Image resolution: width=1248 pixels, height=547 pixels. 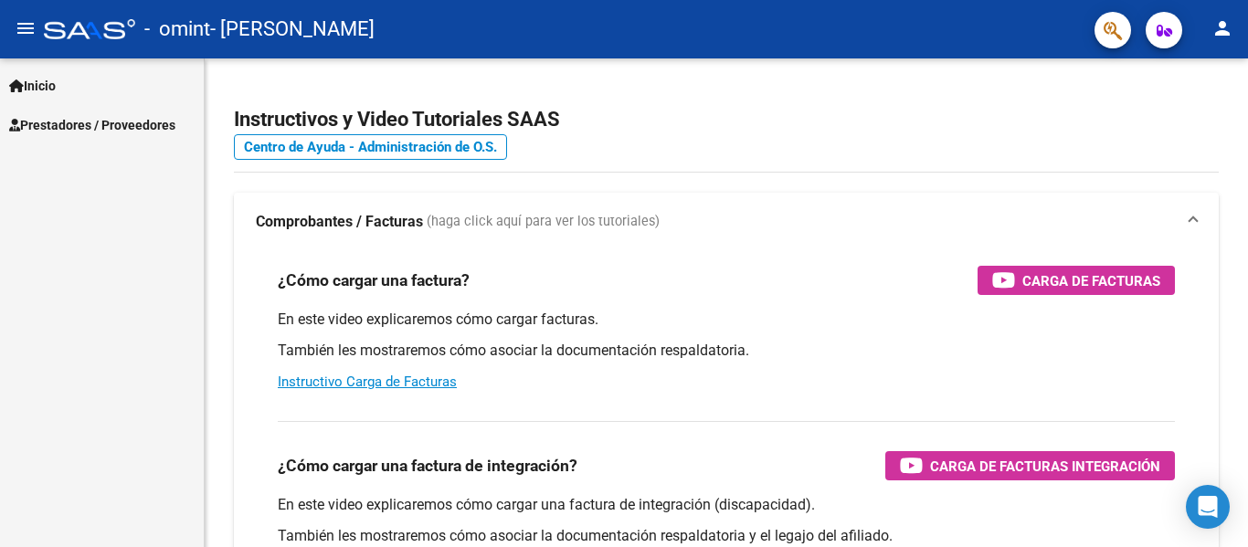 I want to click on p: En este video explicaremos cómo cargar facturas., so click(x=726, y=320).